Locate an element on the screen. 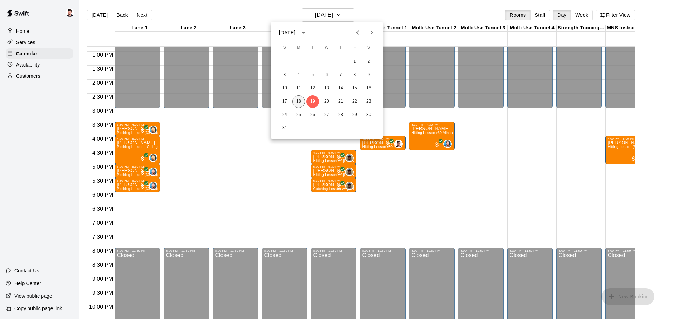 This screenshot has height=319, width=673. span: Friday is located at coordinates (355, 48).